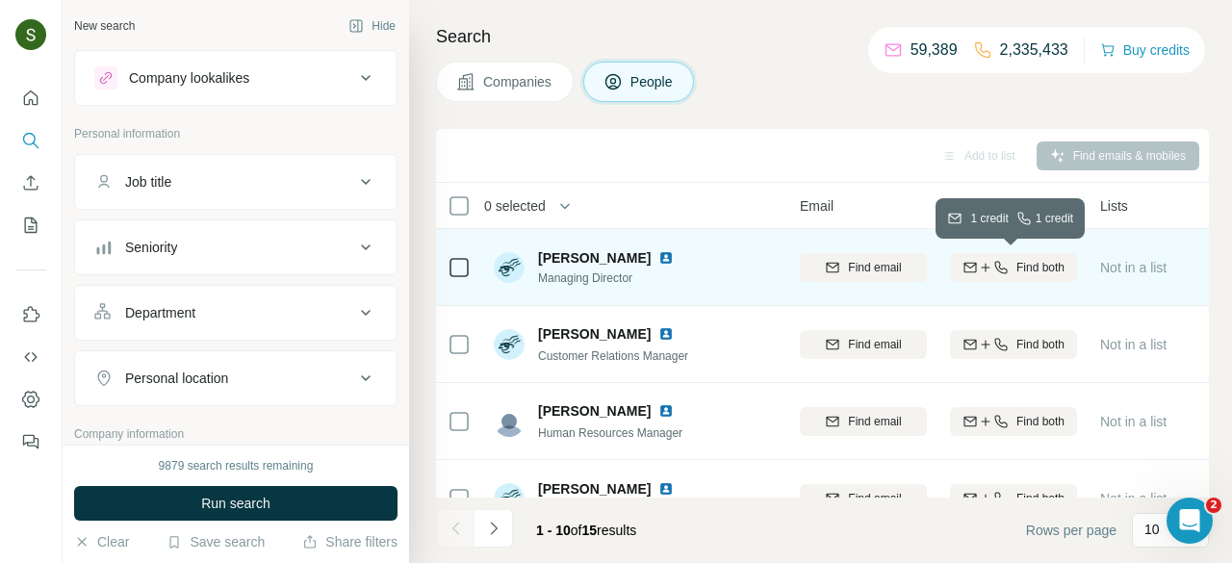 This screenshot has height=563, width=1232. What do you see at coordinates (104, 26) in the screenshot?
I see `div: New search` at bounding box center [104, 26].